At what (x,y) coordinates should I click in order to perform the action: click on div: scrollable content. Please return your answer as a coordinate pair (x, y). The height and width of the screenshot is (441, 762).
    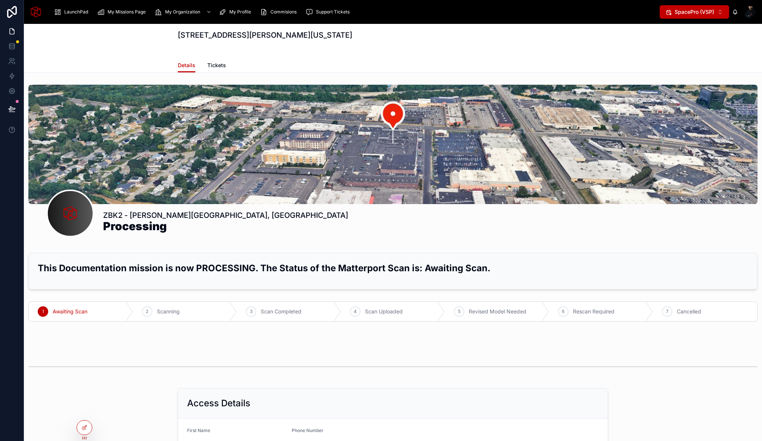
    Looking at the image, I should click on (354, 12).